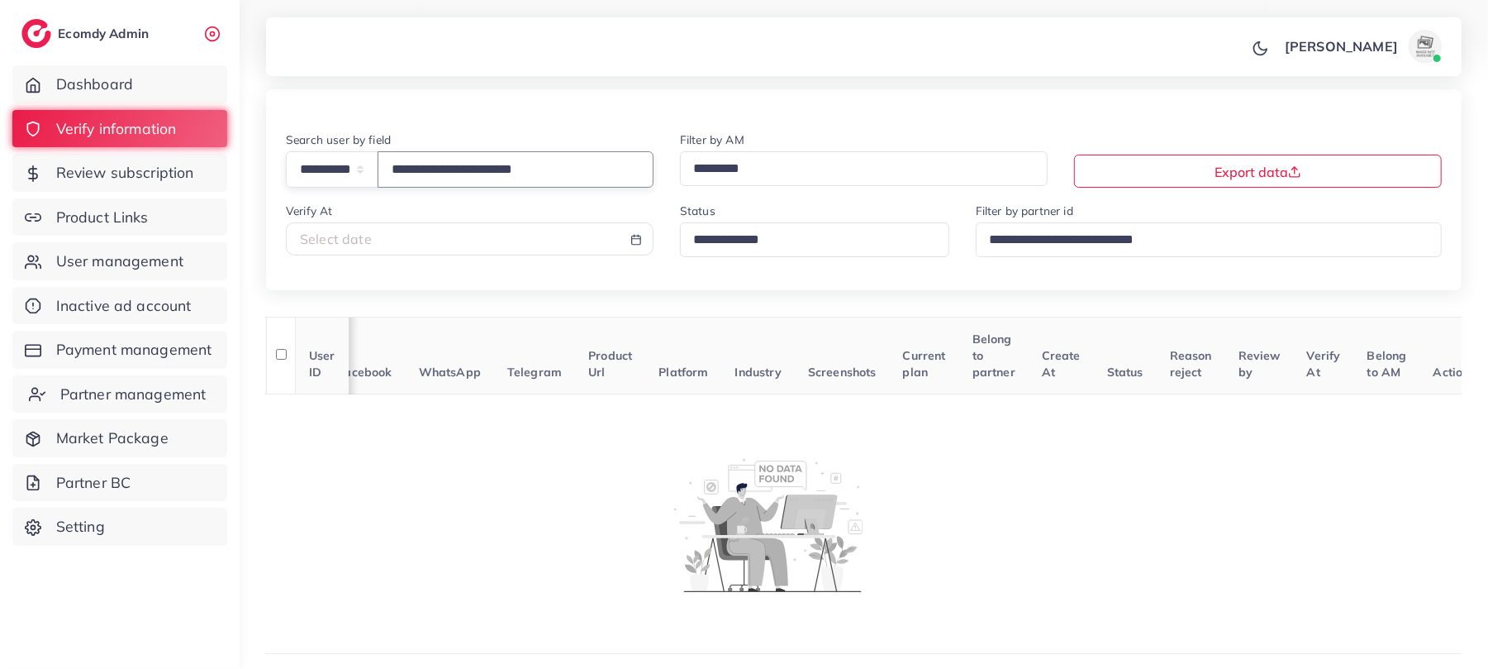  Describe the element at coordinates (105, 33) in the screenshot. I see `h2: Ecomdy Admin` at that location.